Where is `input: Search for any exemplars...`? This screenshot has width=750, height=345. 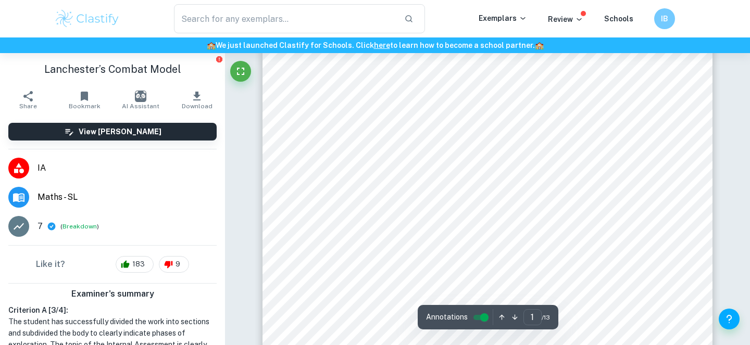 input: Search for any exemplars... is located at coordinates (285, 19).